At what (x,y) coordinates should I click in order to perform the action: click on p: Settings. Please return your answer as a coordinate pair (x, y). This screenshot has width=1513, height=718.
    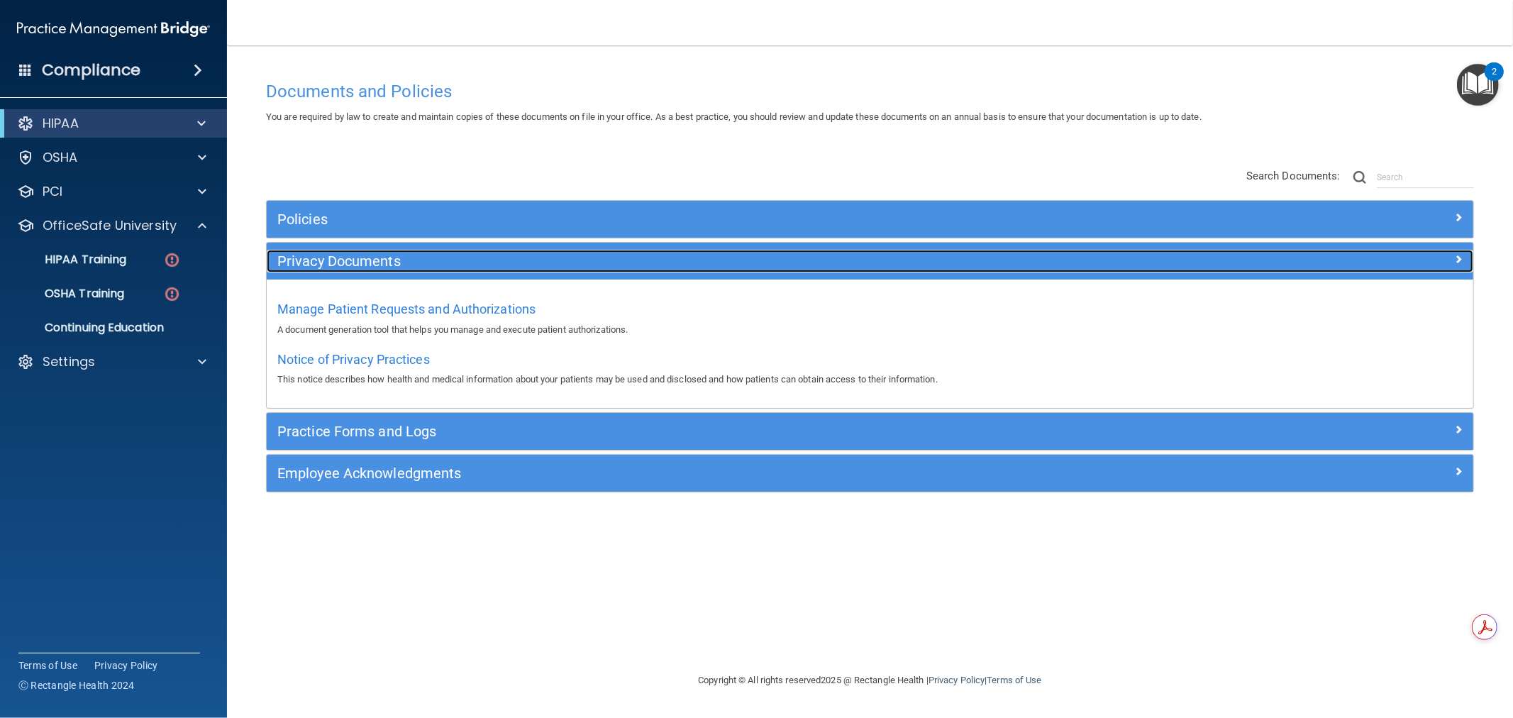
    Looking at the image, I should click on (69, 362).